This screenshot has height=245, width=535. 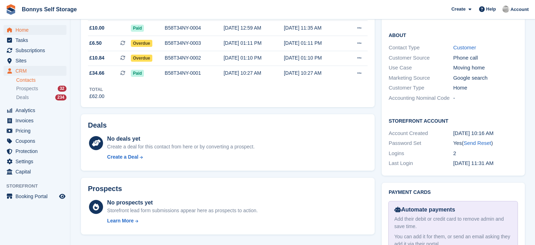 What do you see at coordinates (520, 9) in the screenshot?
I see `span: Account` at bounding box center [520, 9].